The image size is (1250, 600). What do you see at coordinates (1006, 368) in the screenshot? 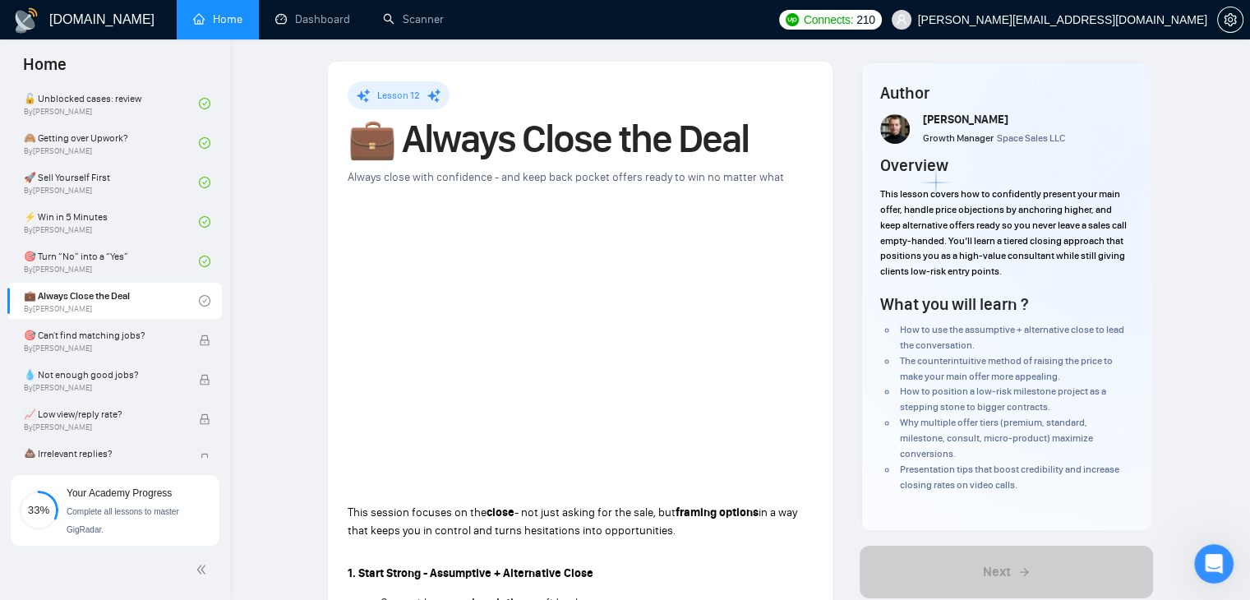
I see `span: The counterintuitive method of raising the price to make your main offer more appealing.` at bounding box center [1006, 368].